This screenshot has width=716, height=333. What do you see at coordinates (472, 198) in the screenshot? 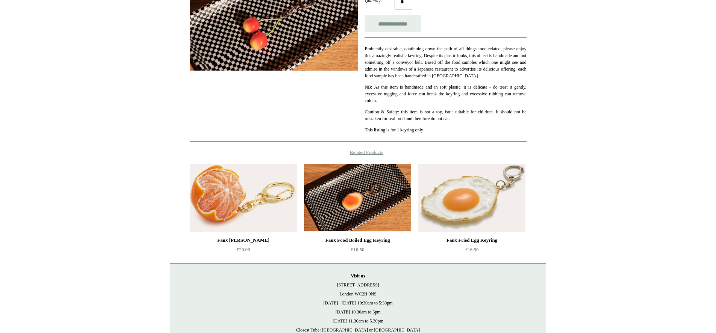
I see `img: Faux Fried Egg Keyring` at bounding box center [472, 198].